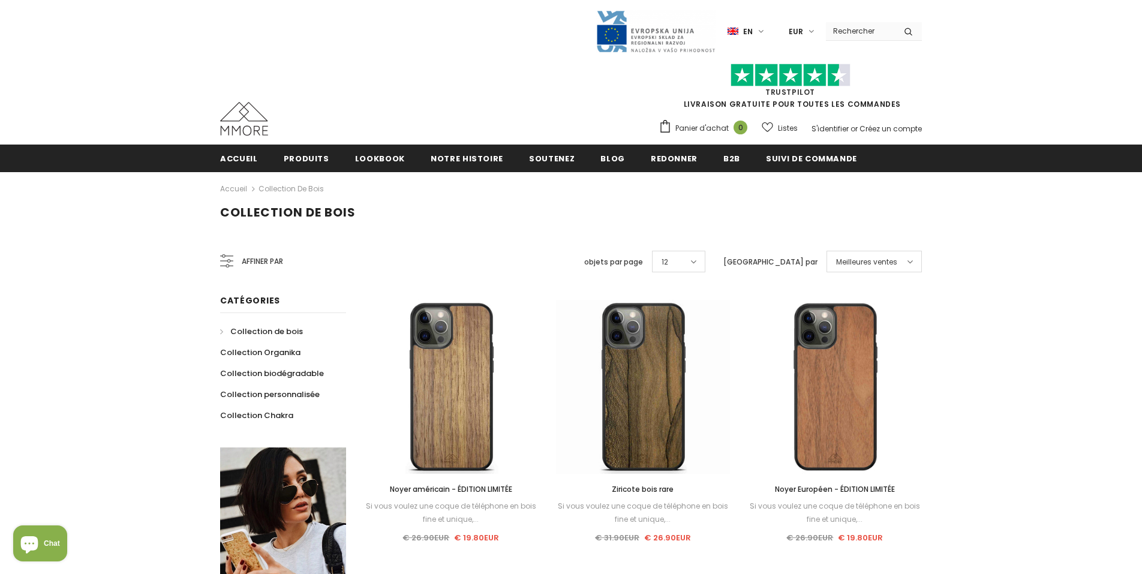  What do you see at coordinates (674, 158) in the screenshot?
I see `a: Redonner` at bounding box center [674, 158].